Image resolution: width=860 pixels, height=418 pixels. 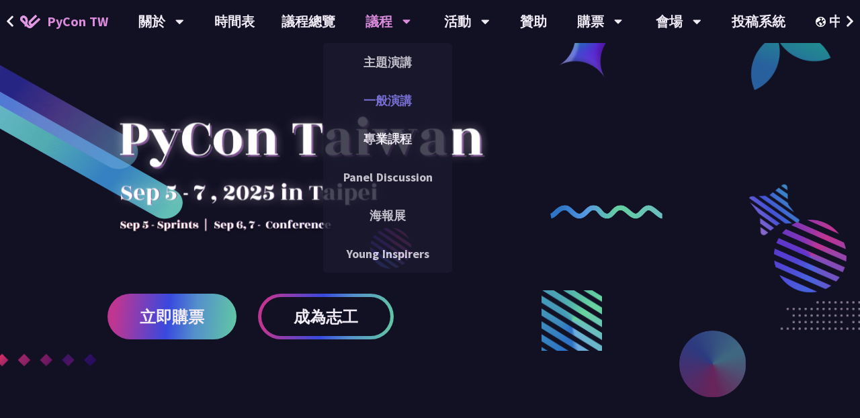 I want to click on a: 成為志工, so click(x=326, y=317).